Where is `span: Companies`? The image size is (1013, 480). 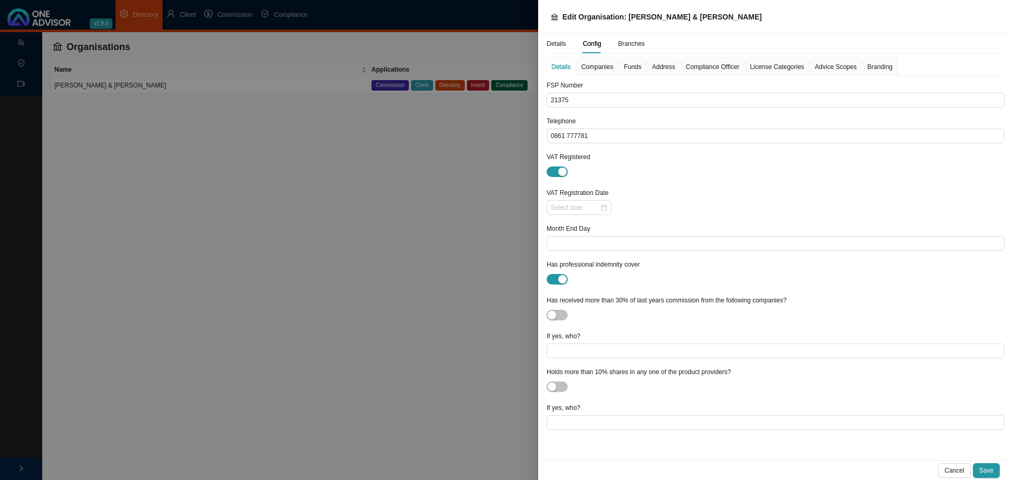
span: Companies is located at coordinates (597, 67).